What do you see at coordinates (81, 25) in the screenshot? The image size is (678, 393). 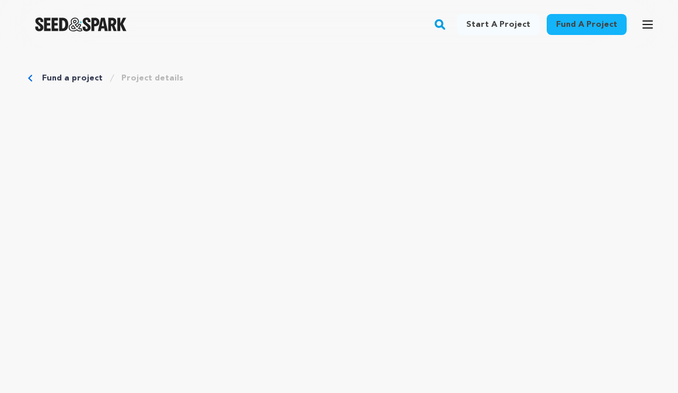 I see `img: Seed&Spark Logo Dark Mode` at bounding box center [81, 25].